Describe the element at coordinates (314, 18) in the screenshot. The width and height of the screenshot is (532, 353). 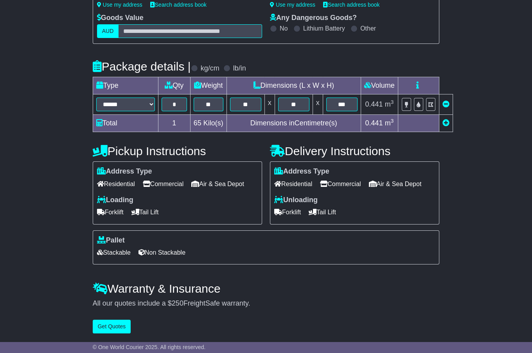
I see `label: Any Dangerous Goods?` at that location.